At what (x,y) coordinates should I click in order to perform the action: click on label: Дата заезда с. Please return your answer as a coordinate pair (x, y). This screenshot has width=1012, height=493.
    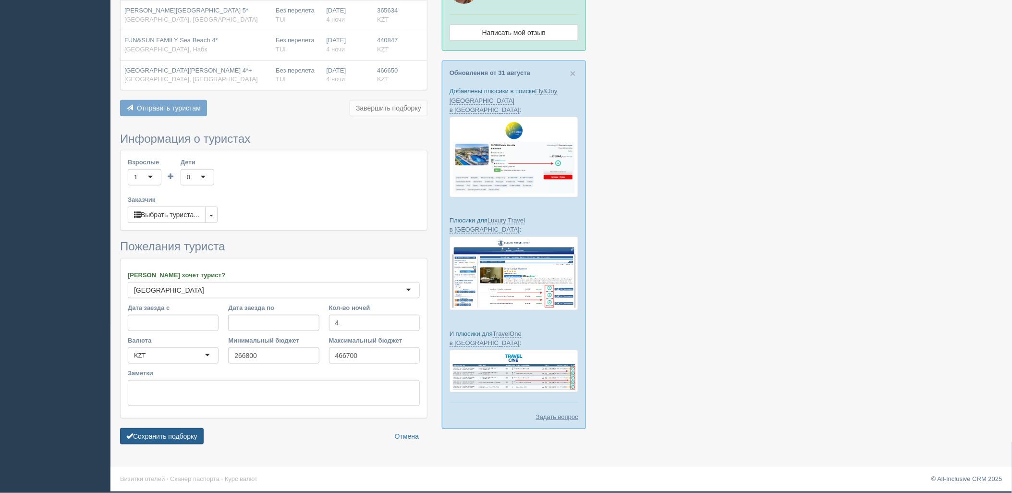
    Looking at the image, I should click on (173, 307).